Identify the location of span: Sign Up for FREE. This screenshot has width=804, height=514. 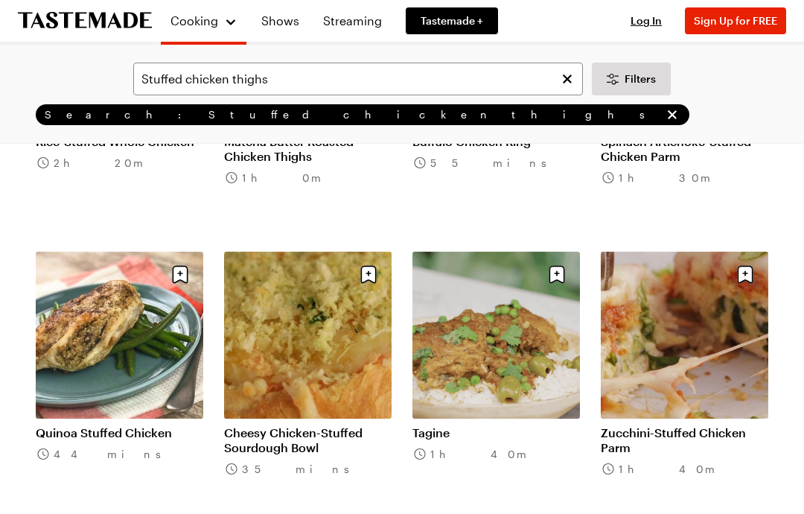
(736, 20).